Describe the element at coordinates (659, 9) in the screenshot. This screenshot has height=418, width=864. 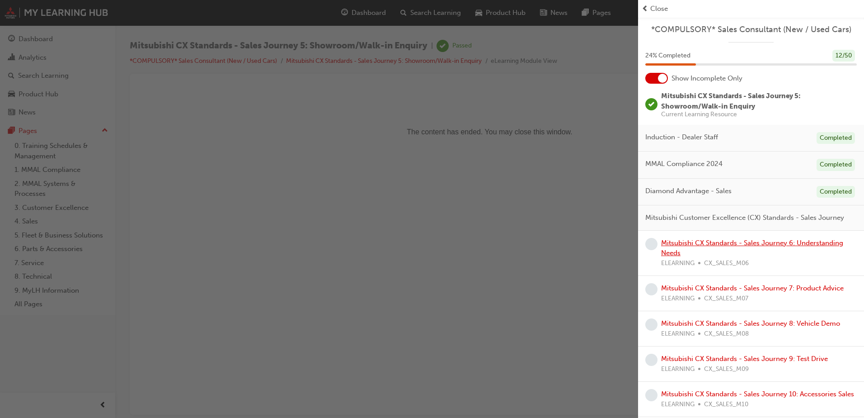
I see `span: Close` at that location.